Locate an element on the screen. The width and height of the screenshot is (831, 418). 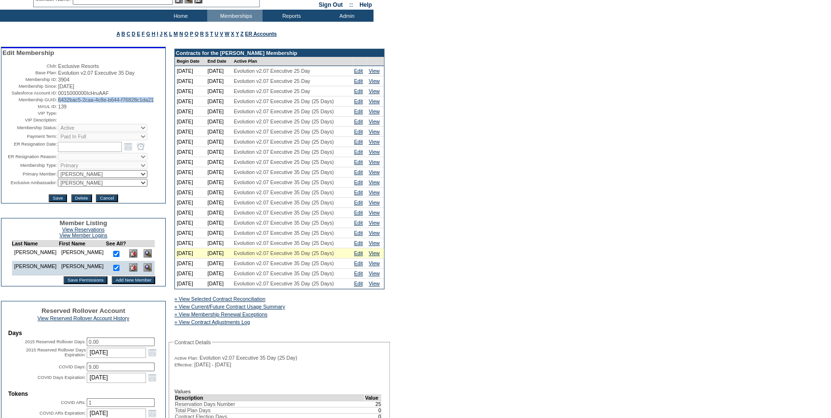
span: 0015000000IcHruAAF is located at coordinates (83, 93).